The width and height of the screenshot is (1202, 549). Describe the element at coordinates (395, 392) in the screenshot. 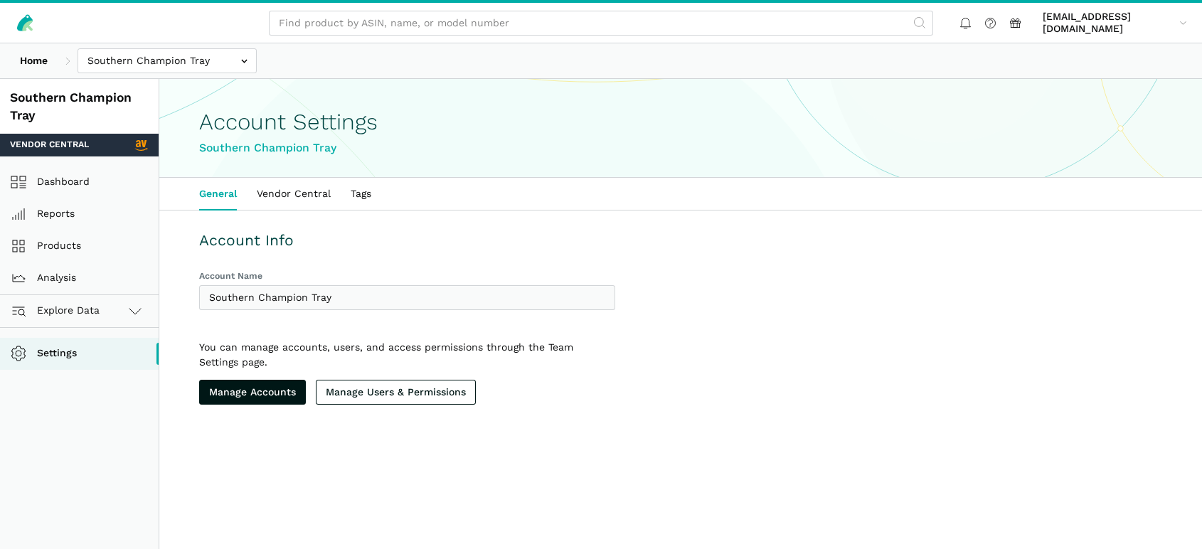

I see `a: Manage Users & Permissions` at that location.